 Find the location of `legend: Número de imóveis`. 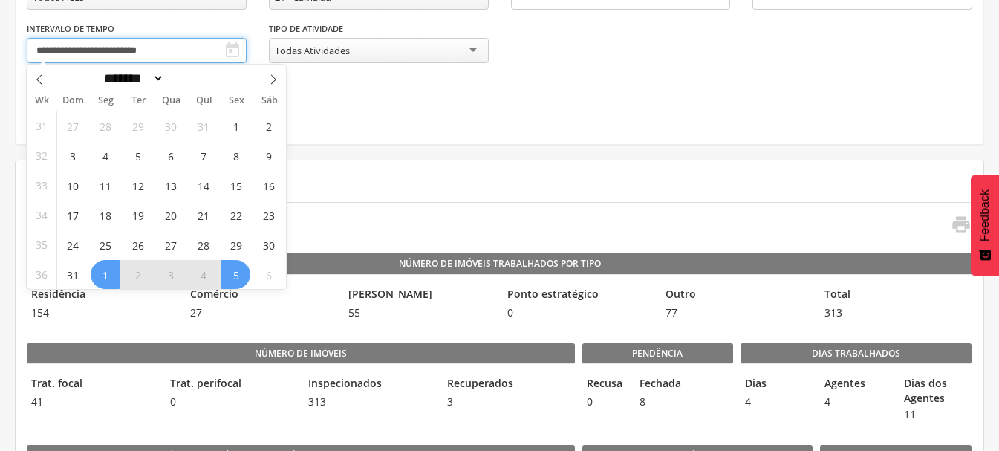

legend: Número de imóveis is located at coordinates (301, 354).